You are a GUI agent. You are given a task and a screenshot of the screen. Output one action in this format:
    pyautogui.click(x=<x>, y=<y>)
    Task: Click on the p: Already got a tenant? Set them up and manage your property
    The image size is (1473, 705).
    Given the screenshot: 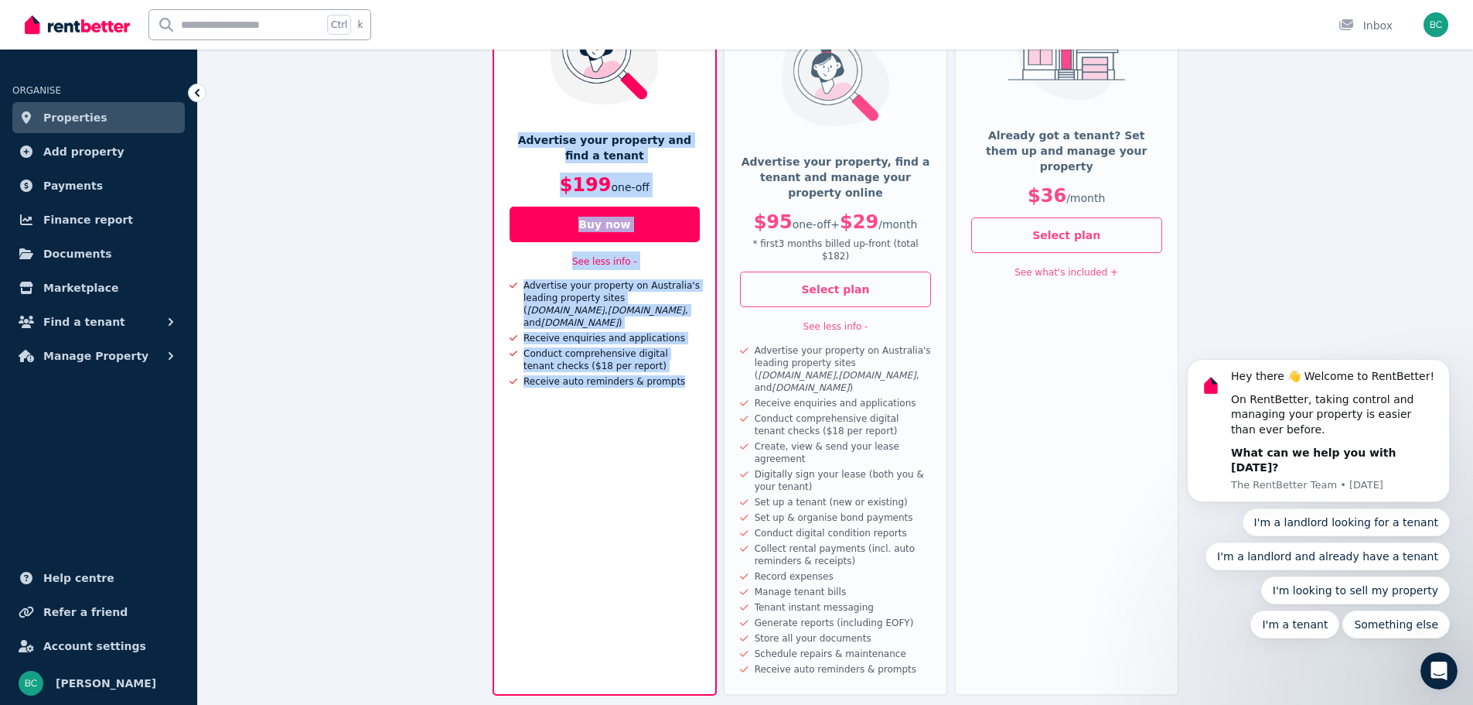 What is the action you would take?
    pyautogui.click(x=1066, y=151)
    